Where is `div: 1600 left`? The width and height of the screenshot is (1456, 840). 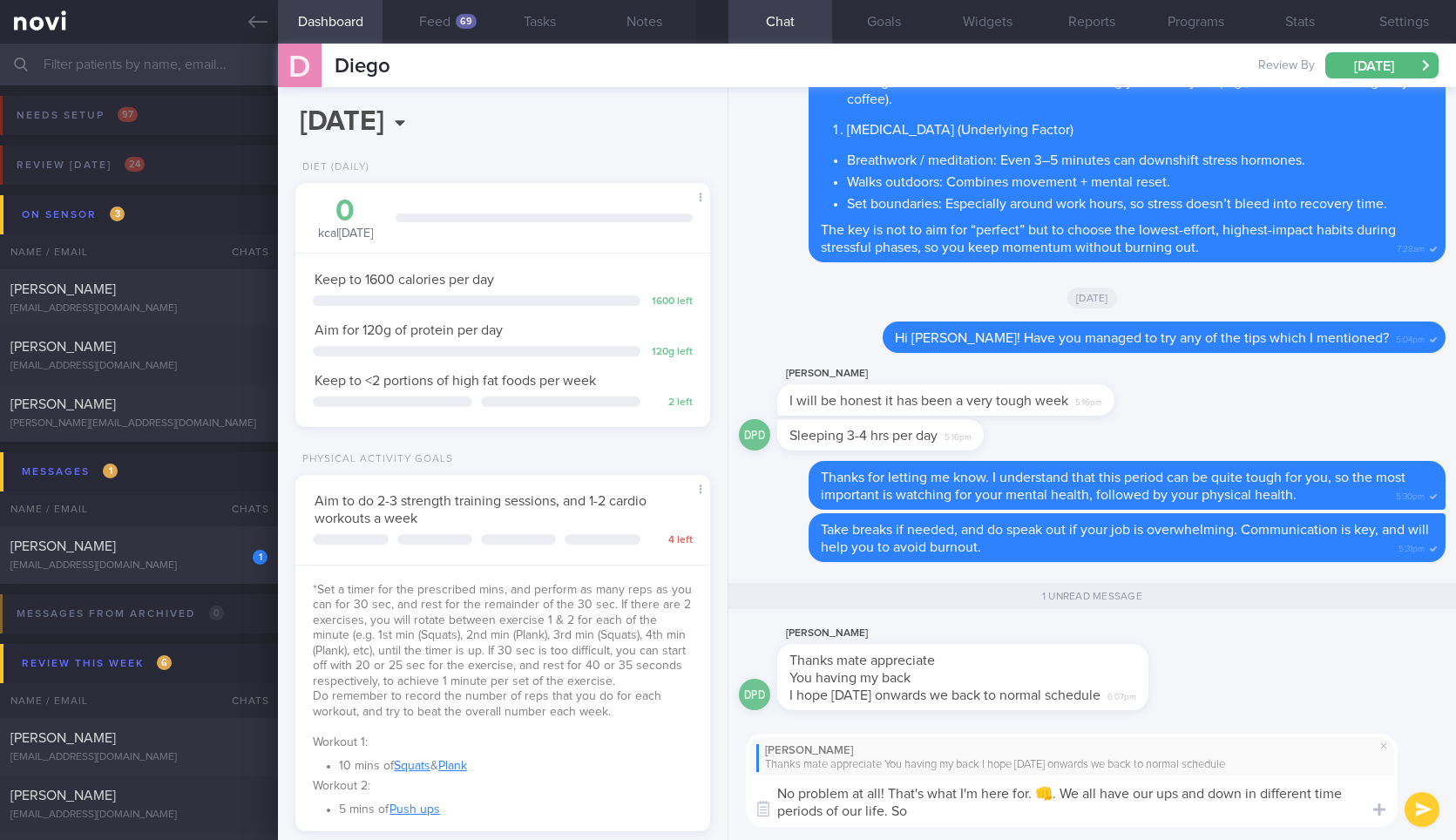 div: 1600 left is located at coordinates (670, 301).